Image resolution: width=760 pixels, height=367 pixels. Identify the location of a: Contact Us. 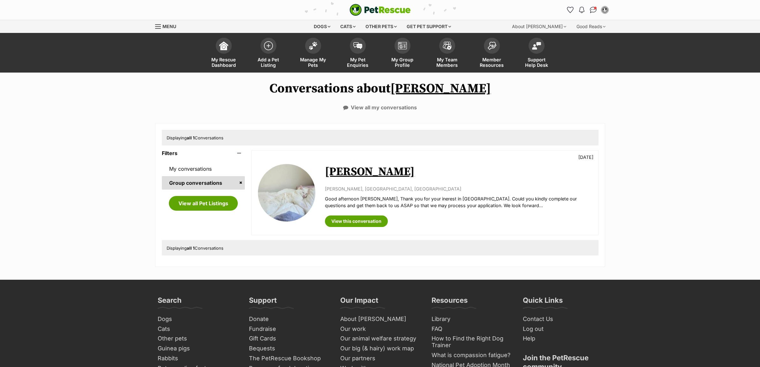
(563, 319).